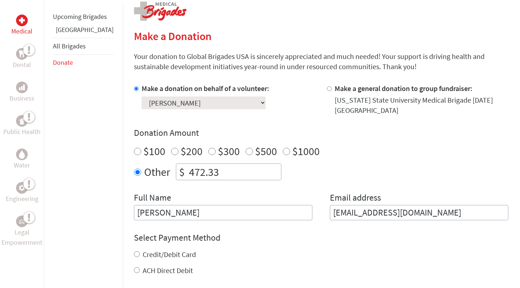  Describe the element at coordinates (83, 17) in the screenshot. I see `li: Upcoming Brigades` at that location.